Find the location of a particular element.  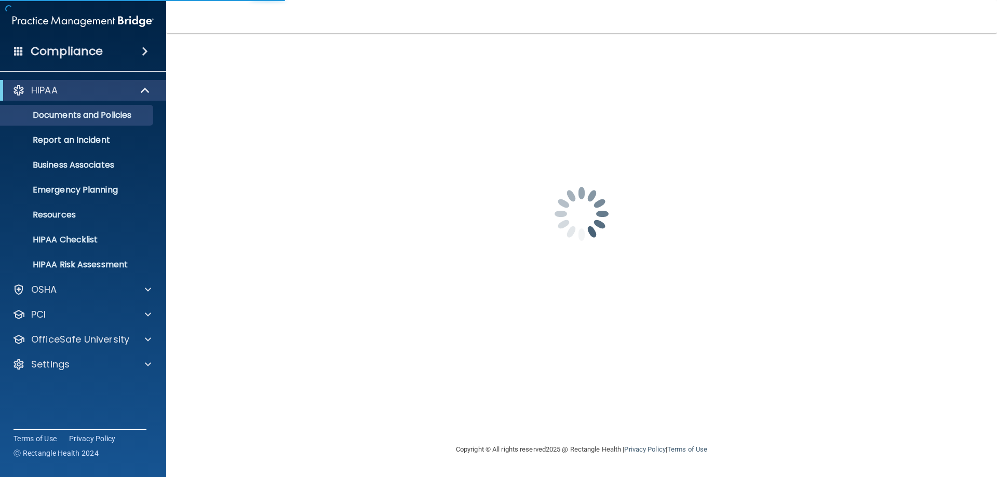

p: HIPAA is located at coordinates (44, 90).